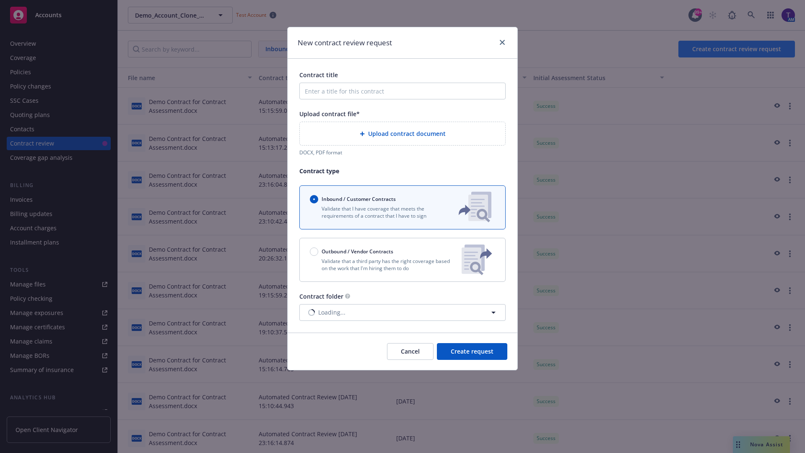 The image size is (805, 453). I want to click on button: Loading..., so click(403, 312).